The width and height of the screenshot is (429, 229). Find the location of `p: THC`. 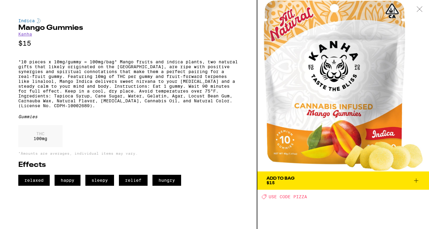

p: THC is located at coordinates (40, 134).